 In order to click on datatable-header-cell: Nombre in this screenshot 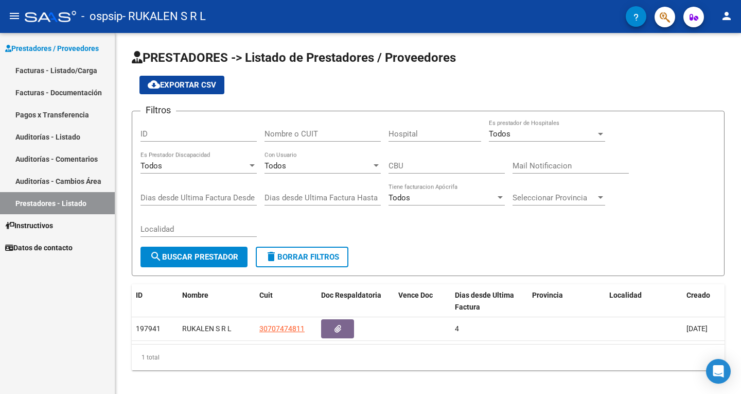, I will do `click(217, 301)`.